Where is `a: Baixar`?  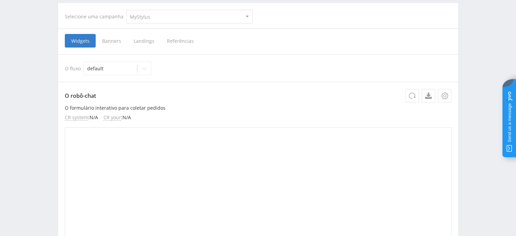
a: Baixar is located at coordinates (428, 96).